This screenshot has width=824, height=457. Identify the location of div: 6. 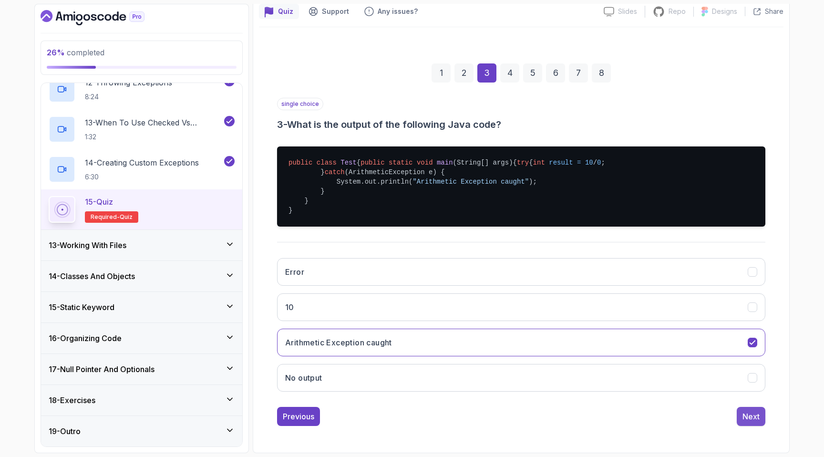
(555, 73).